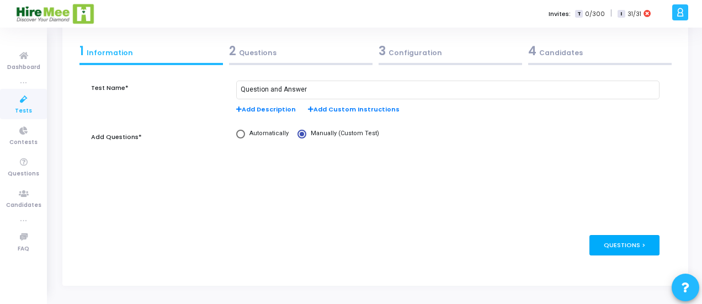  I want to click on span: 2, so click(232, 51).